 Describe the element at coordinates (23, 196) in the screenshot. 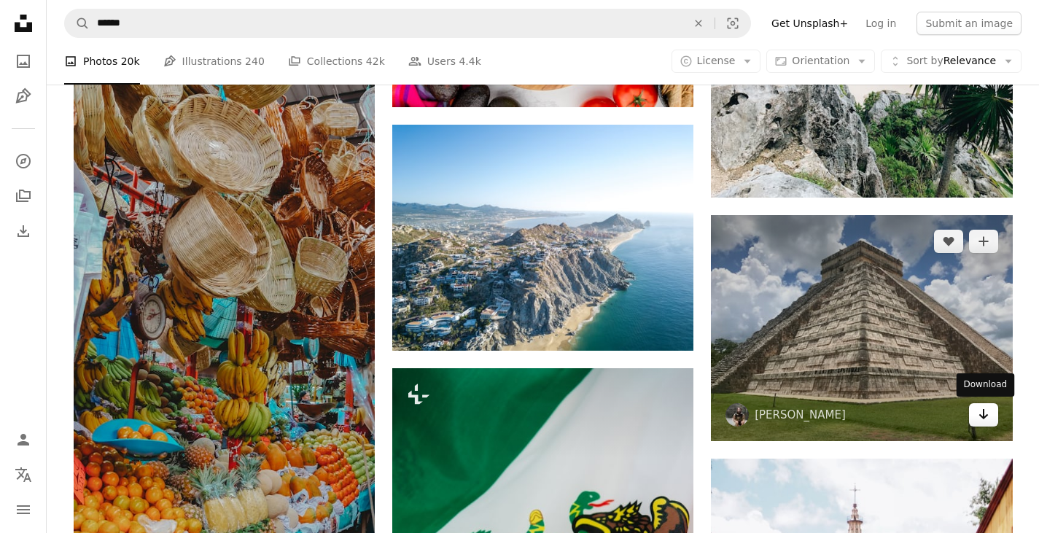

I see `a: Collections` at that location.